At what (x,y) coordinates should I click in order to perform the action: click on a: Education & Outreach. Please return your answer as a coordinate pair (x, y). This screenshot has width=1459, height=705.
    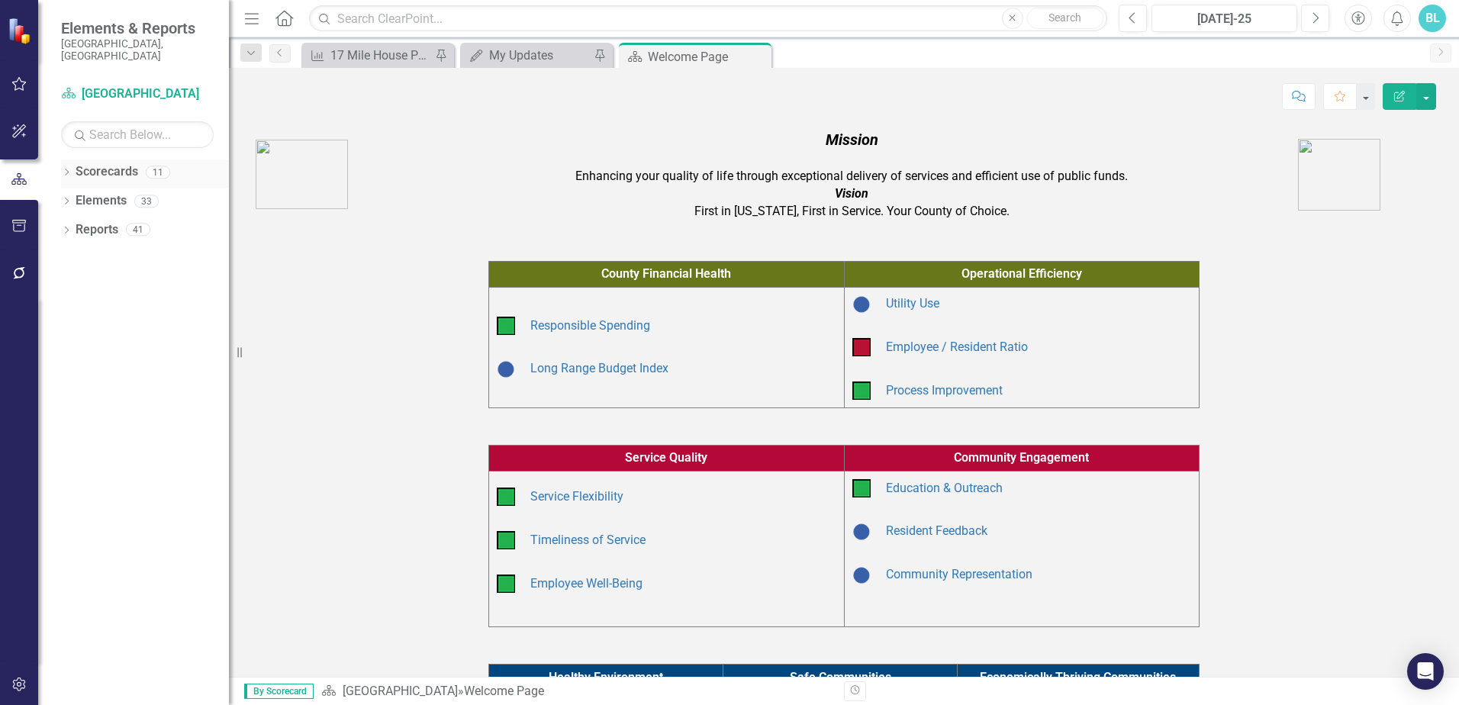
    Looking at the image, I should click on (944, 488).